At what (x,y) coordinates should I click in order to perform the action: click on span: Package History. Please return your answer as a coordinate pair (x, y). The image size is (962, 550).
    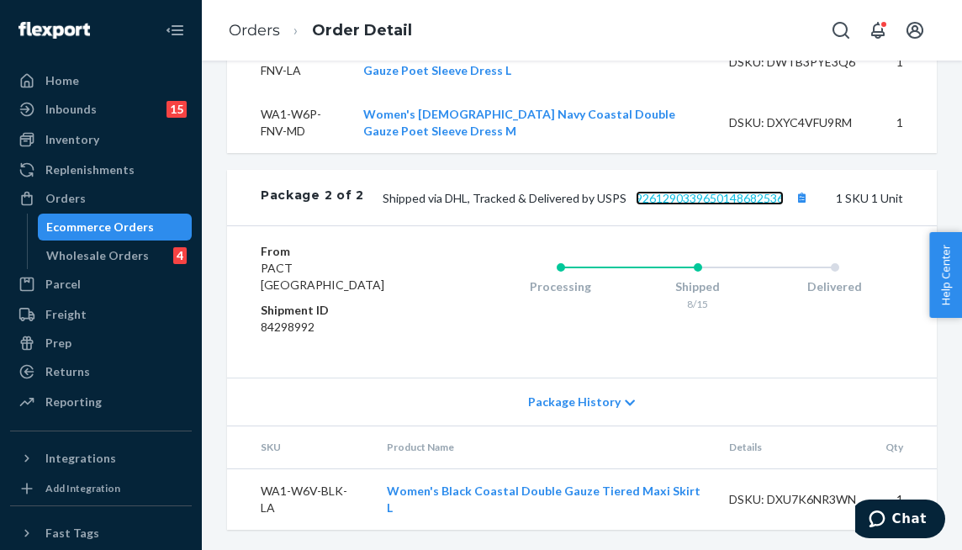
    Looking at the image, I should click on (574, 402).